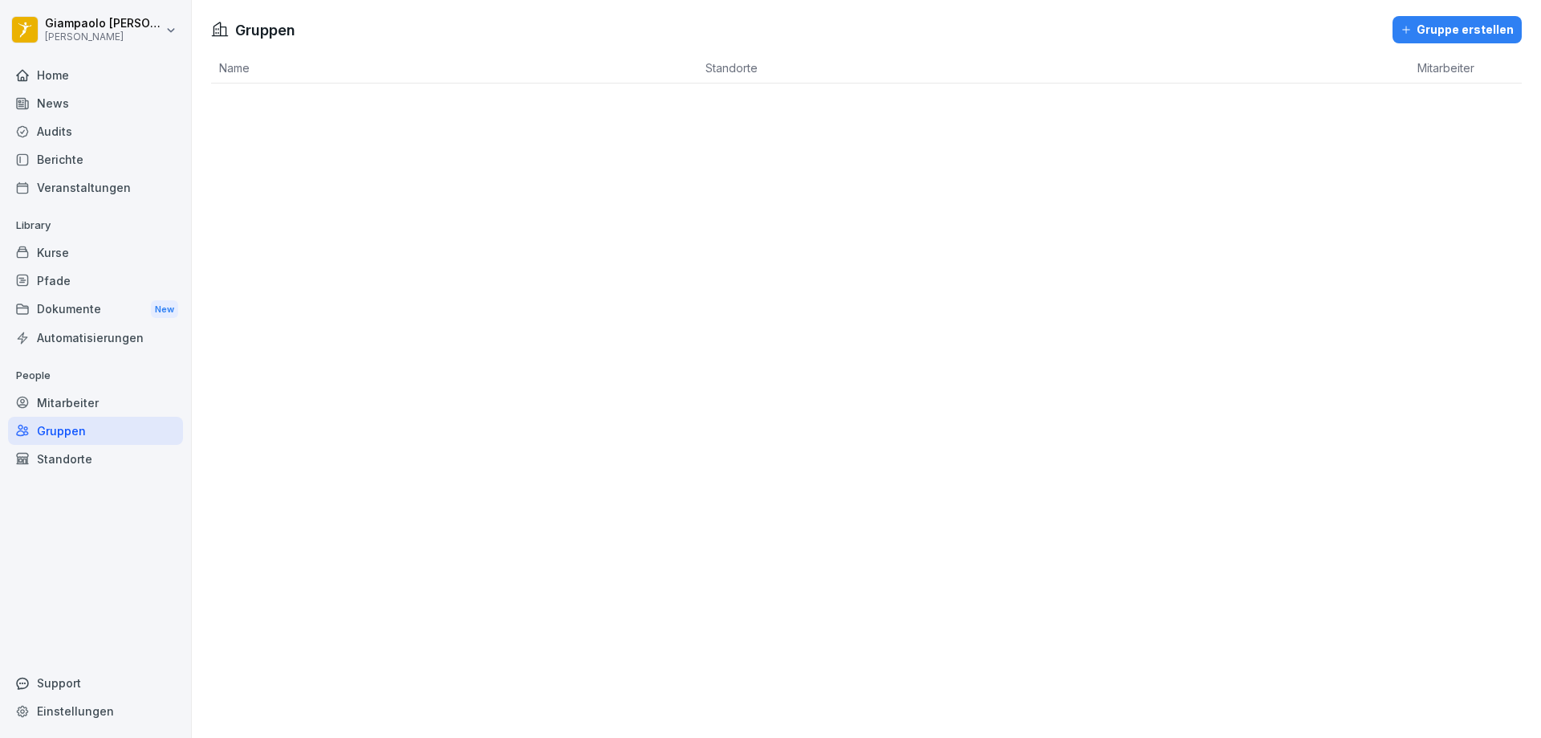 Image resolution: width=1541 pixels, height=738 pixels. I want to click on a: DokumenteNew, so click(96, 309).